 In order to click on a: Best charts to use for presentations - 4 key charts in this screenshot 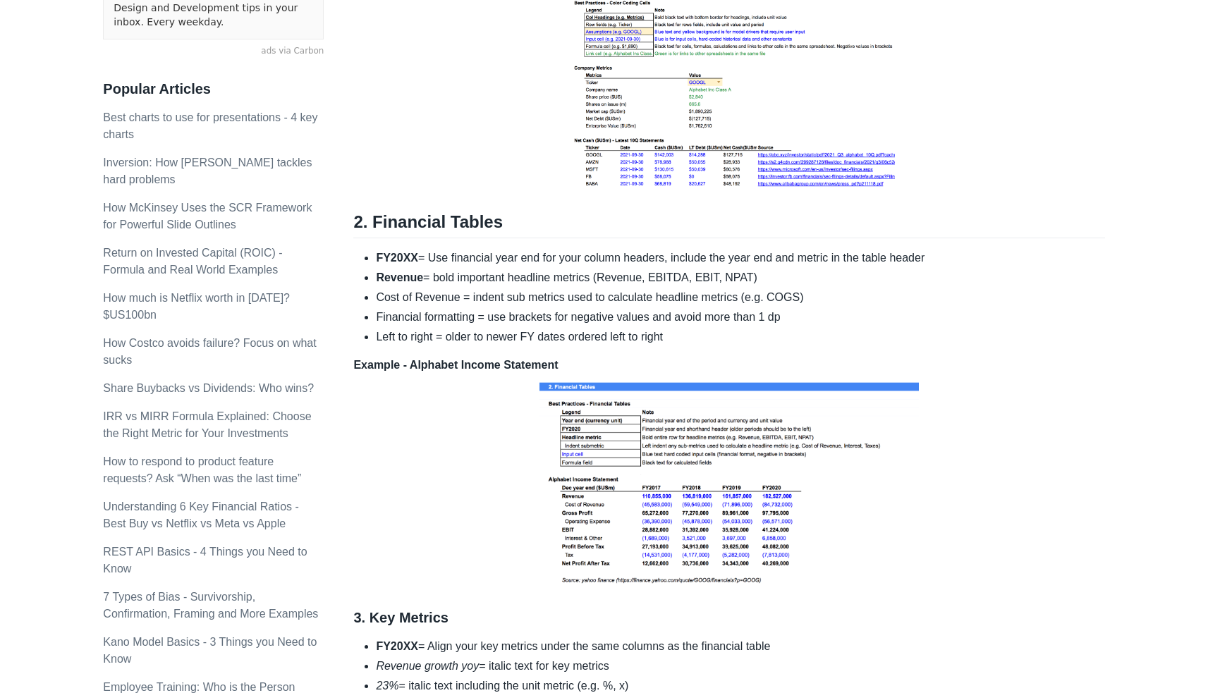, I will do `click(210, 126)`.